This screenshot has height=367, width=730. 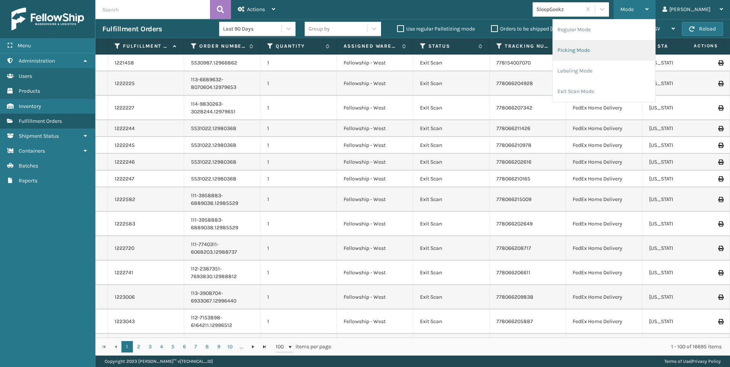 I want to click on span: Containers, so click(x=32, y=151).